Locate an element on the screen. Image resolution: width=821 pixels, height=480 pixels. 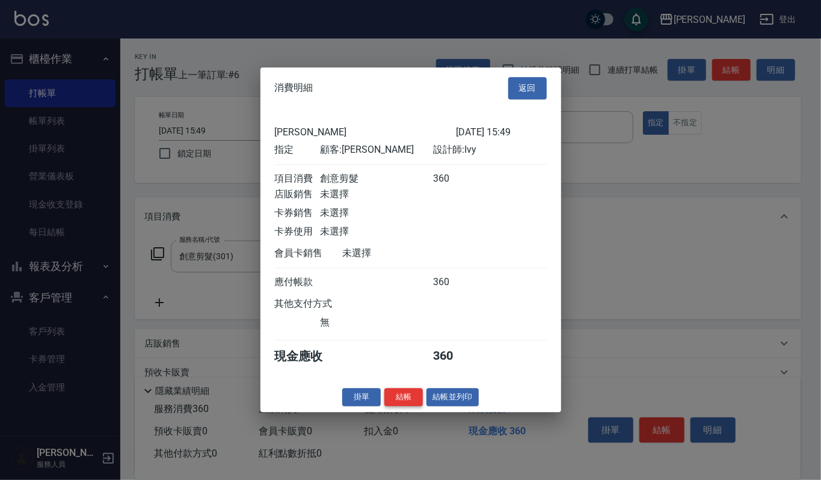
span: 消費明細 is located at coordinates (294, 88).